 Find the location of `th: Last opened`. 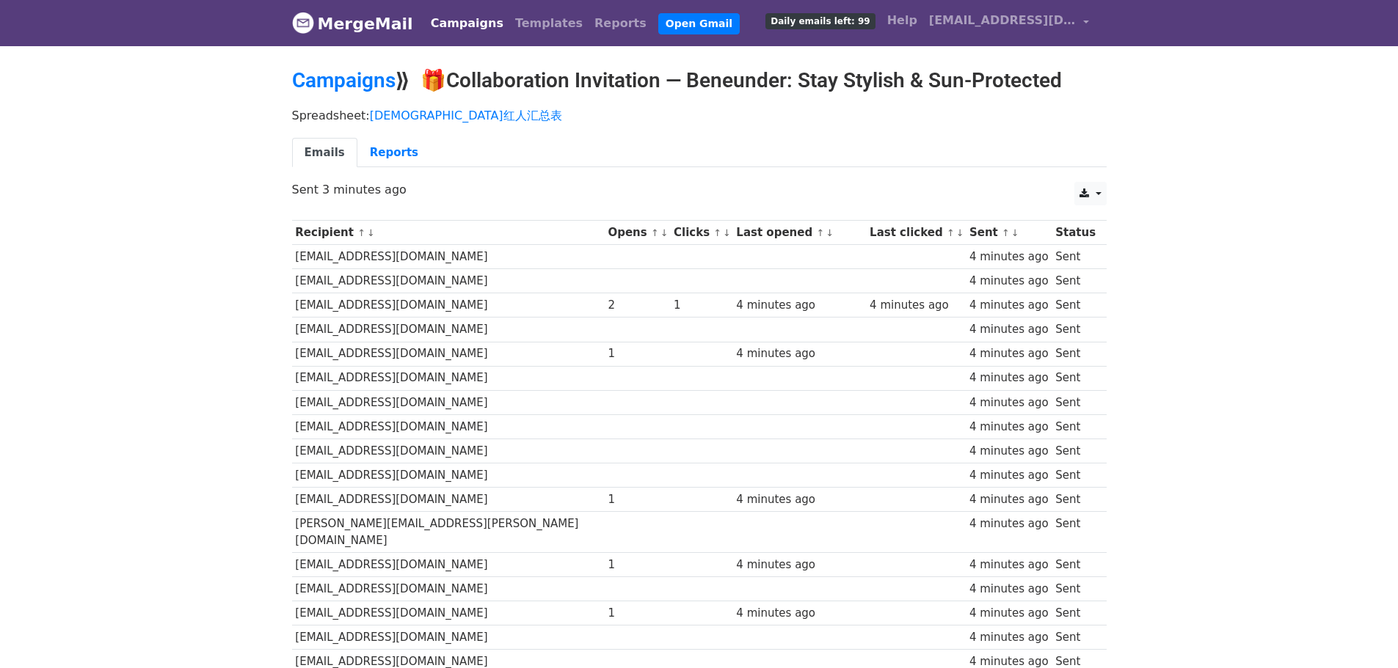

th: Last opened is located at coordinates (800, 233).